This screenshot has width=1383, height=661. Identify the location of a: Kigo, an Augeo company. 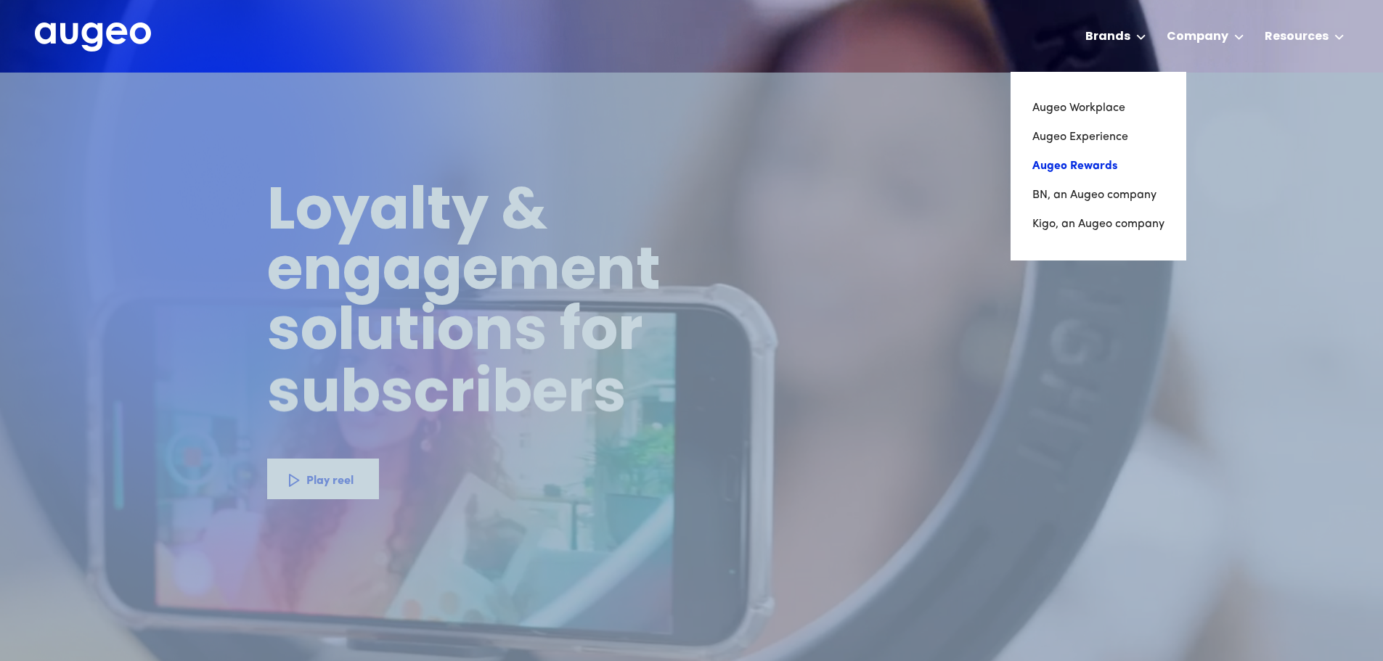
(1098, 224).